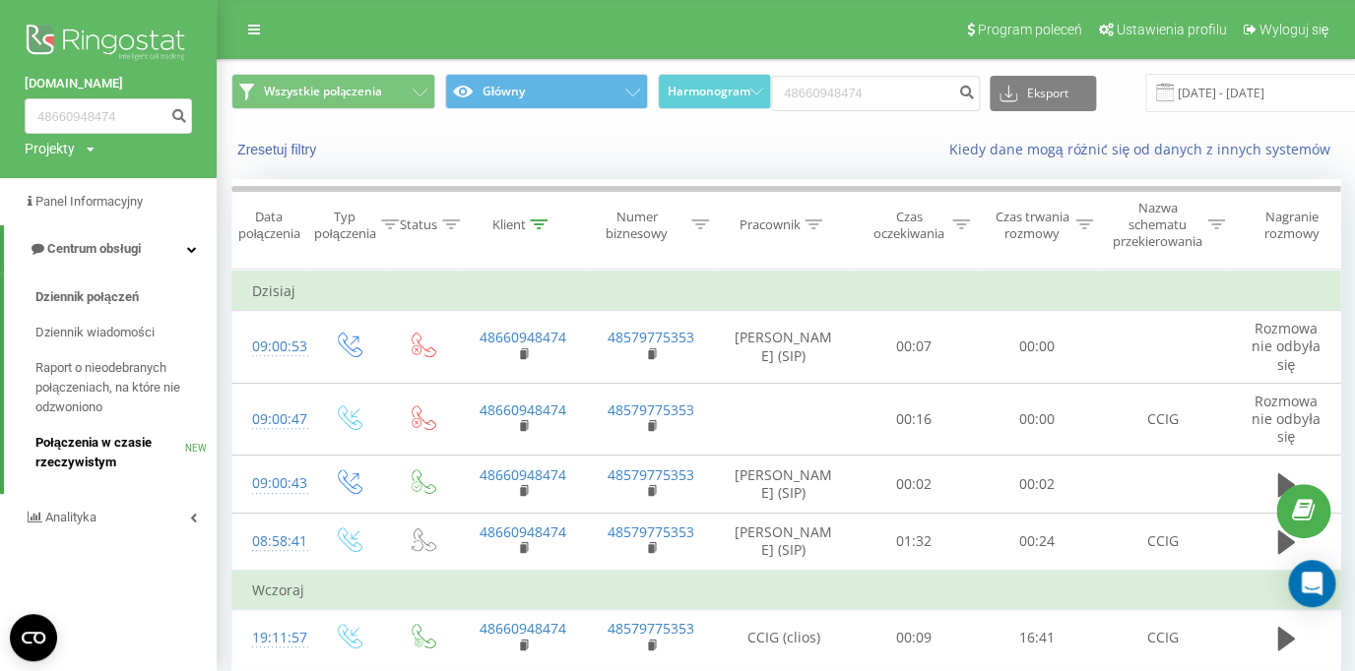  Describe the element at coordinates (33, 638) in the screenshot. I see `button: Open CMP widget` at that location.